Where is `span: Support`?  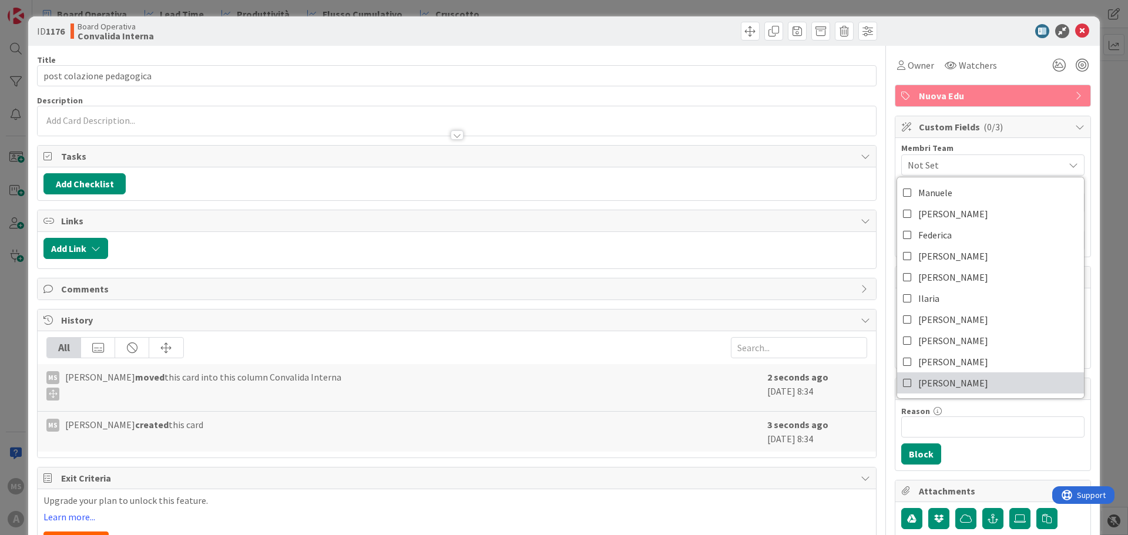
span: Support is located at coordinates (39, 9).